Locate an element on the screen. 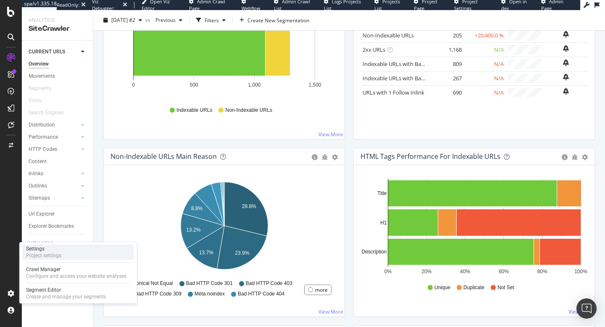 The height and width of the screenshot is (327, 605). div: ReadOnly: is located at coordinates (68, 5).